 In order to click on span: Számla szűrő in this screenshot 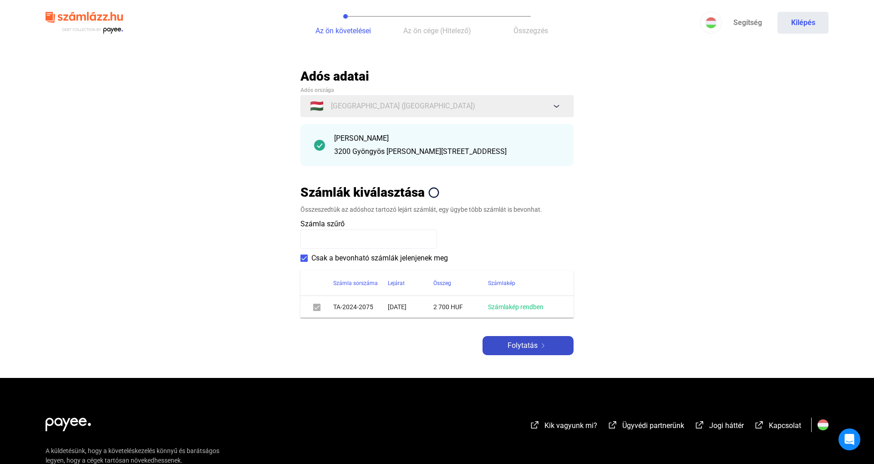, I will do `click(322, 223)`.